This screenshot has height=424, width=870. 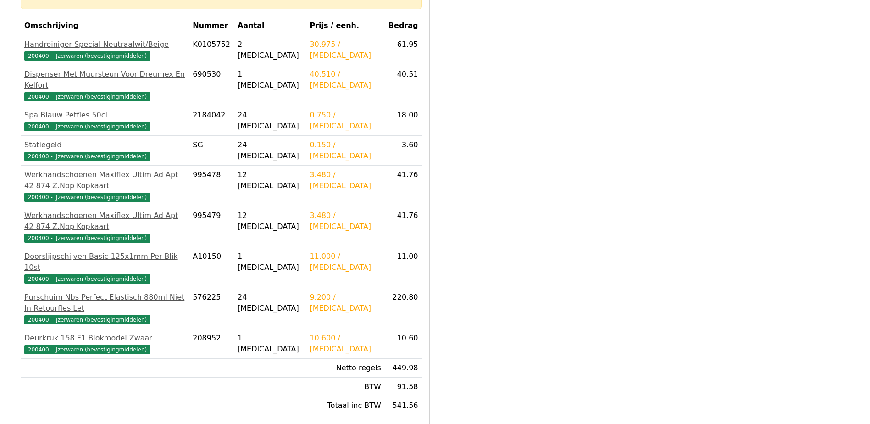 What do you see at coordinates (105, 343) in the screenshot?
I see `a: Deurkruk 158 F1 Blokmodel Zwaar200400 - IJzerwaren (bevestigingmiddelen)` at bounding box center [105, 343].